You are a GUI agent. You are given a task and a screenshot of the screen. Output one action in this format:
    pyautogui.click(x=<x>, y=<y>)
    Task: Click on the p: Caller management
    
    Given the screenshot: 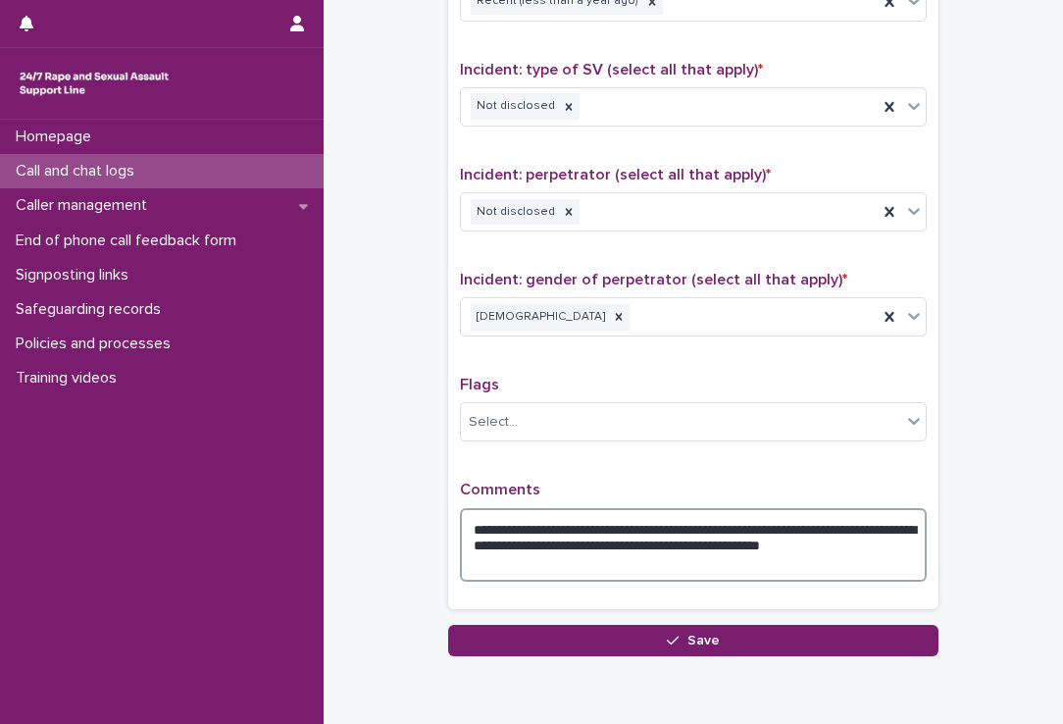 What is the action you would take?
    pyautogui.click(x=85, y=205)
    